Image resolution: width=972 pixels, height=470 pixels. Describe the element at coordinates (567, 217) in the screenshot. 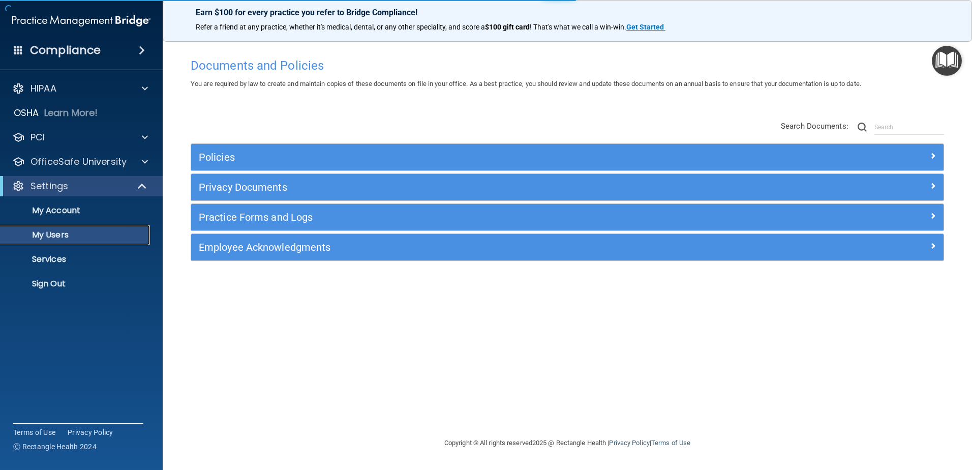

I see `a: Practice Forms and Logs` at that location.